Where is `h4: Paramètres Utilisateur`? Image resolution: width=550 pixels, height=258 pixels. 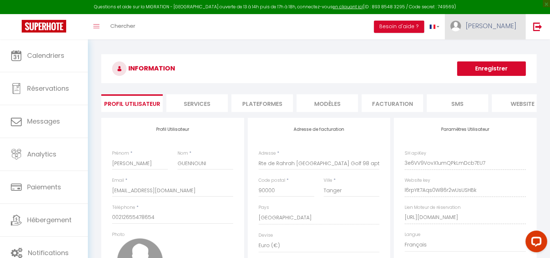
h4: Paramètres Utilisateur is located at coordinates (465, 129).